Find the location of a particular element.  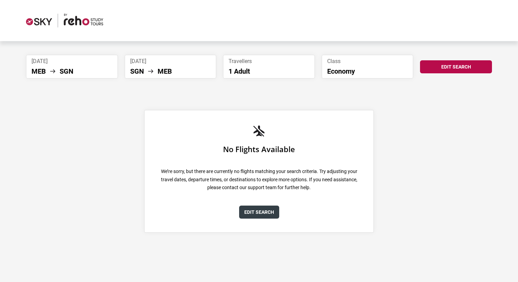

span: Class is located at coordinates (368, 61).